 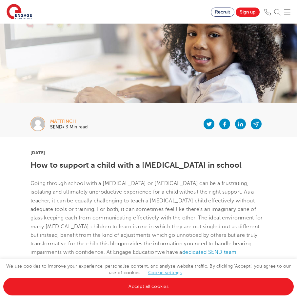 What do you see at coordinates (165, 273) in the screenshot?
I see `a: Cookie settings` at bounding box center [165, 273].